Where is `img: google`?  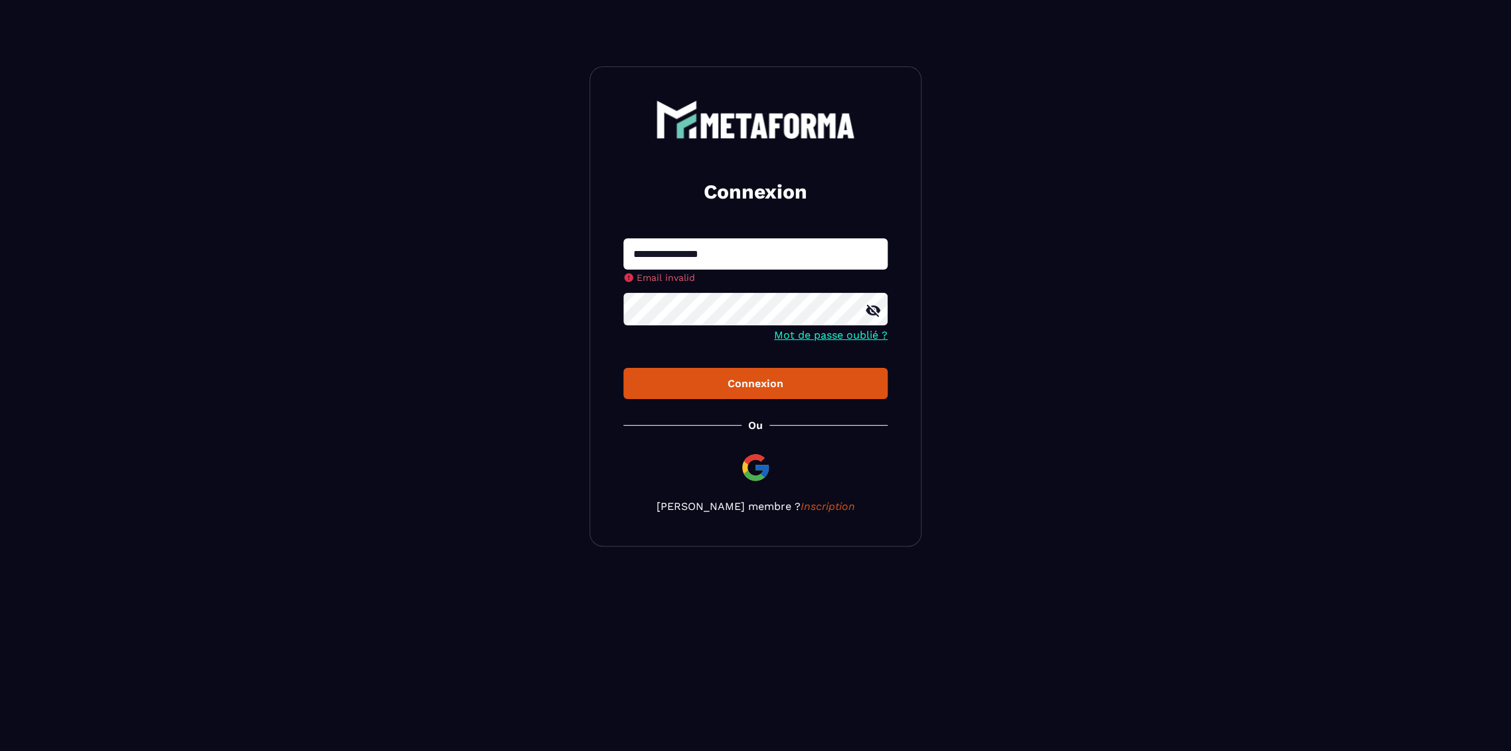
img: google is located at coordinates (756, 467).